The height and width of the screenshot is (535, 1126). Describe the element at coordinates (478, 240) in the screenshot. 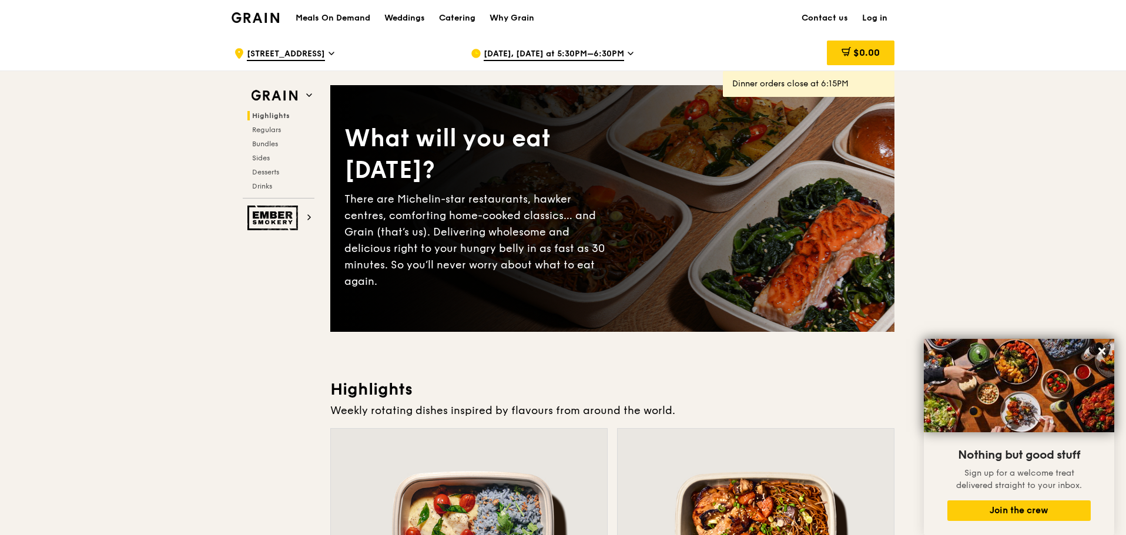

I see `div: There are Michelin-star restaurants, hawker centres, comforting home-cooked classics… and Grain (...` at that location.